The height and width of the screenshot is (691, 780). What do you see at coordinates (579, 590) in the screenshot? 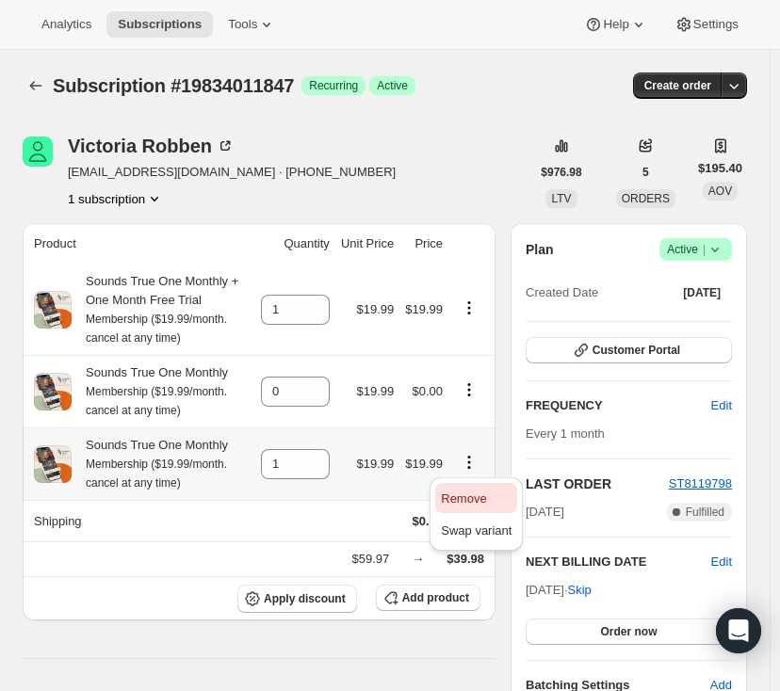
I see `button: Skip` at bounding box center [579, 590].